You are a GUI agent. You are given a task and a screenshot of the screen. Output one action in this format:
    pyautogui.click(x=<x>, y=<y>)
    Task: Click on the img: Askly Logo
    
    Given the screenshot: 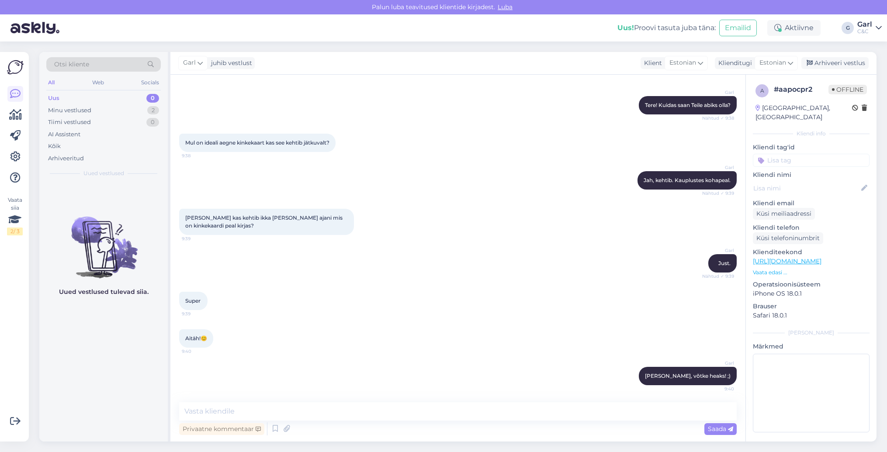 What is the action you would take?
    pyautogui.click(x=15, y=67)
    